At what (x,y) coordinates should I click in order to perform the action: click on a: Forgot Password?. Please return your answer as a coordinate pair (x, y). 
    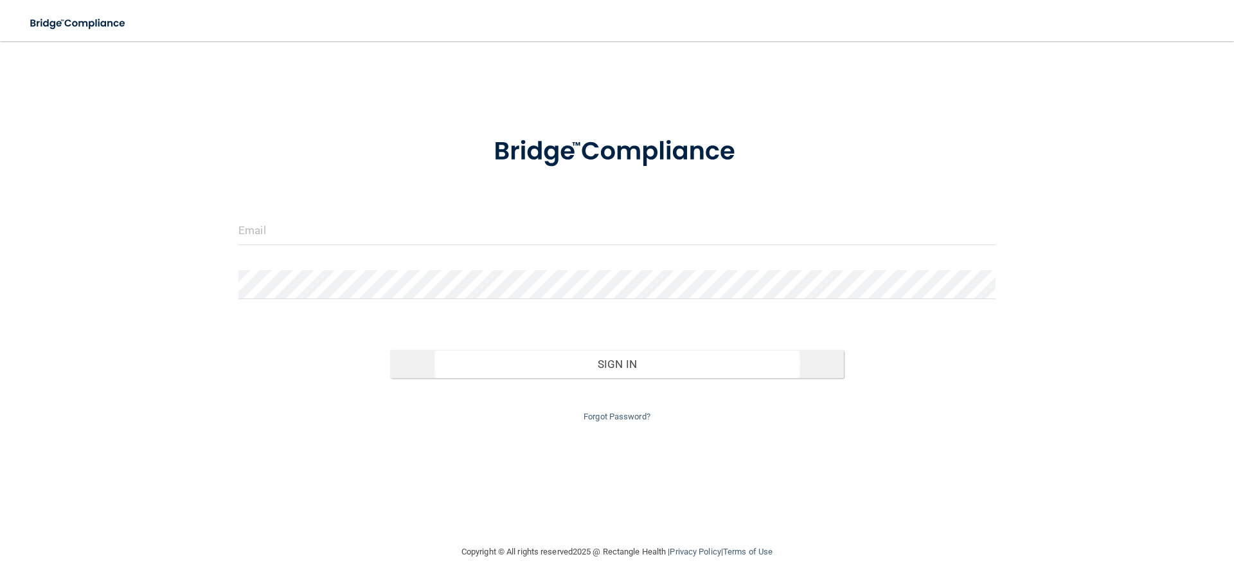
    Looking at the image, I should click on (617, 416).